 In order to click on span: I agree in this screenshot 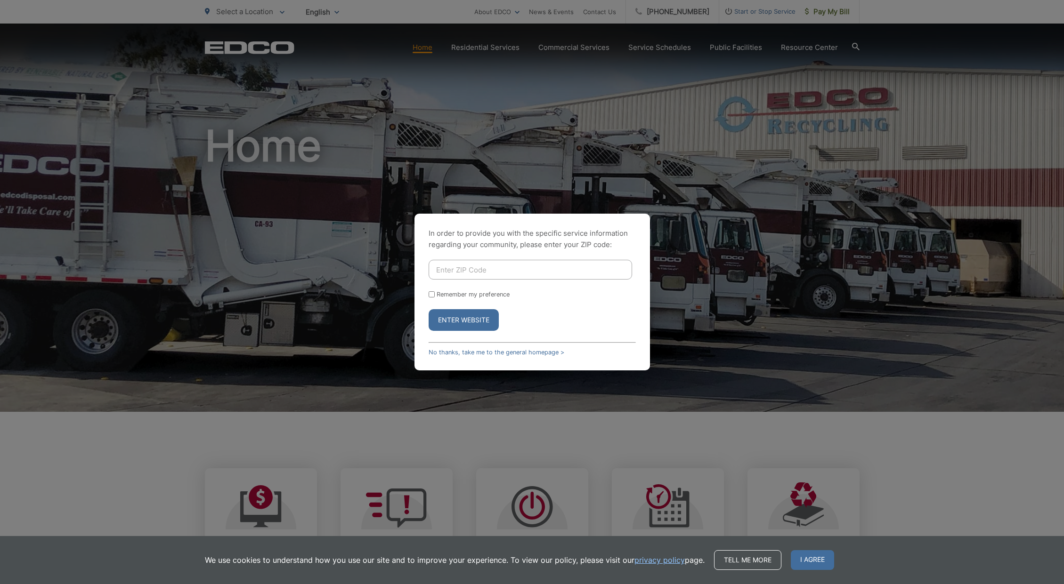, I will do `click(812, 560)`.